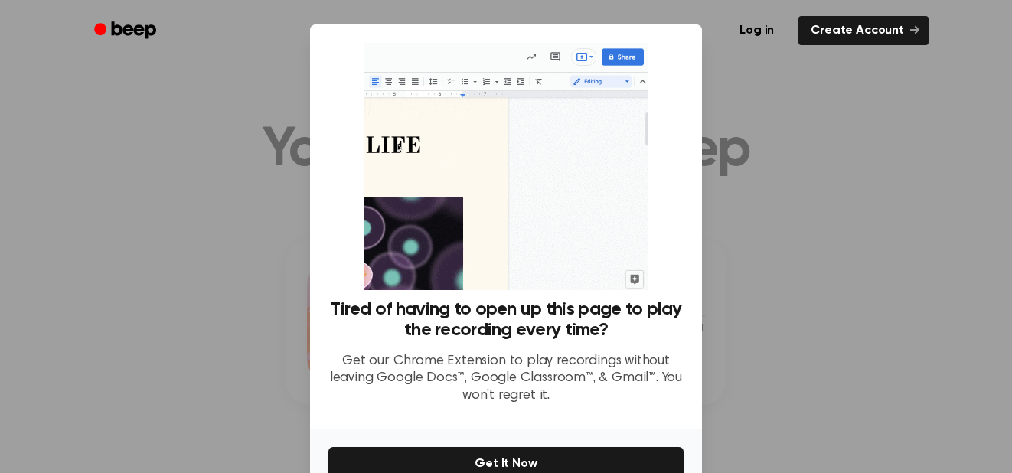  I want to click on p: Get our Chrome Extension to play recordings without leaving Google Docs™, Google Classroom™, & Gm..., so click(506, 379).